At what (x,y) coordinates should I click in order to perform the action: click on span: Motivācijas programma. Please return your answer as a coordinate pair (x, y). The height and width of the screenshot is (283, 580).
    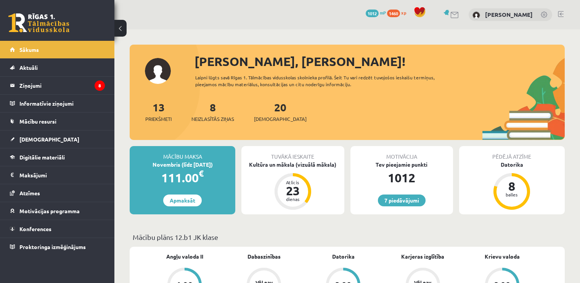
    Looking at the image, I should click on (50, 211).